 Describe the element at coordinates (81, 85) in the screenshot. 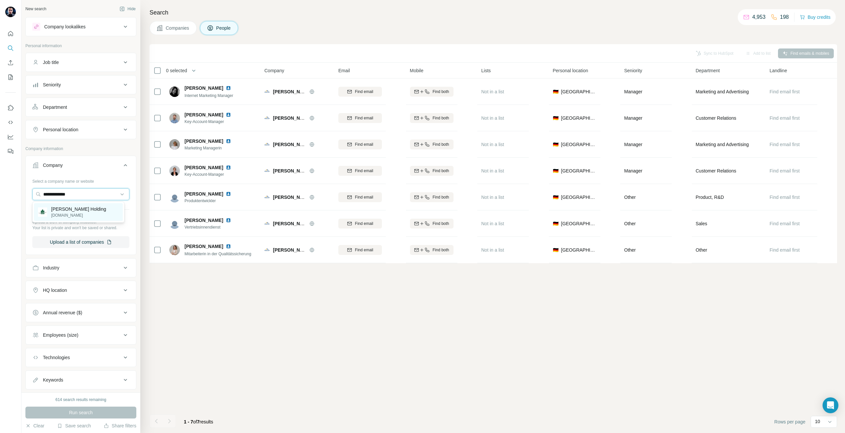

I see `button: Seniority` at that location.